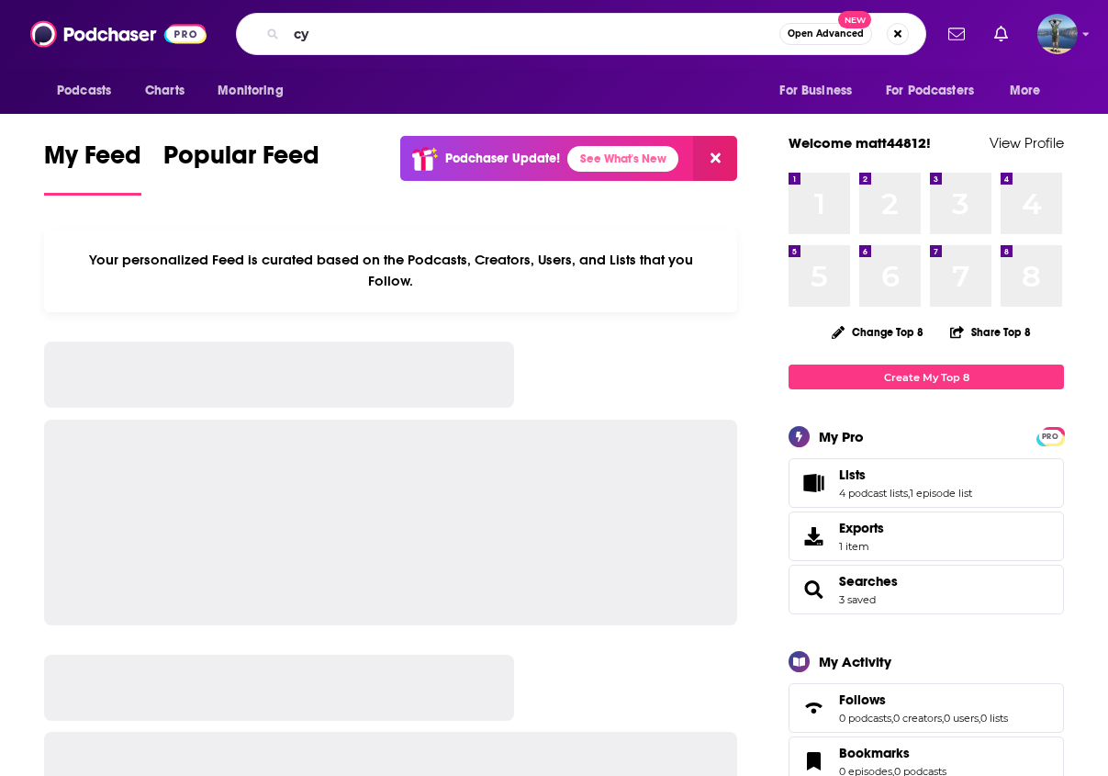  I want to click on span: Podcasts, so click(84, 91).